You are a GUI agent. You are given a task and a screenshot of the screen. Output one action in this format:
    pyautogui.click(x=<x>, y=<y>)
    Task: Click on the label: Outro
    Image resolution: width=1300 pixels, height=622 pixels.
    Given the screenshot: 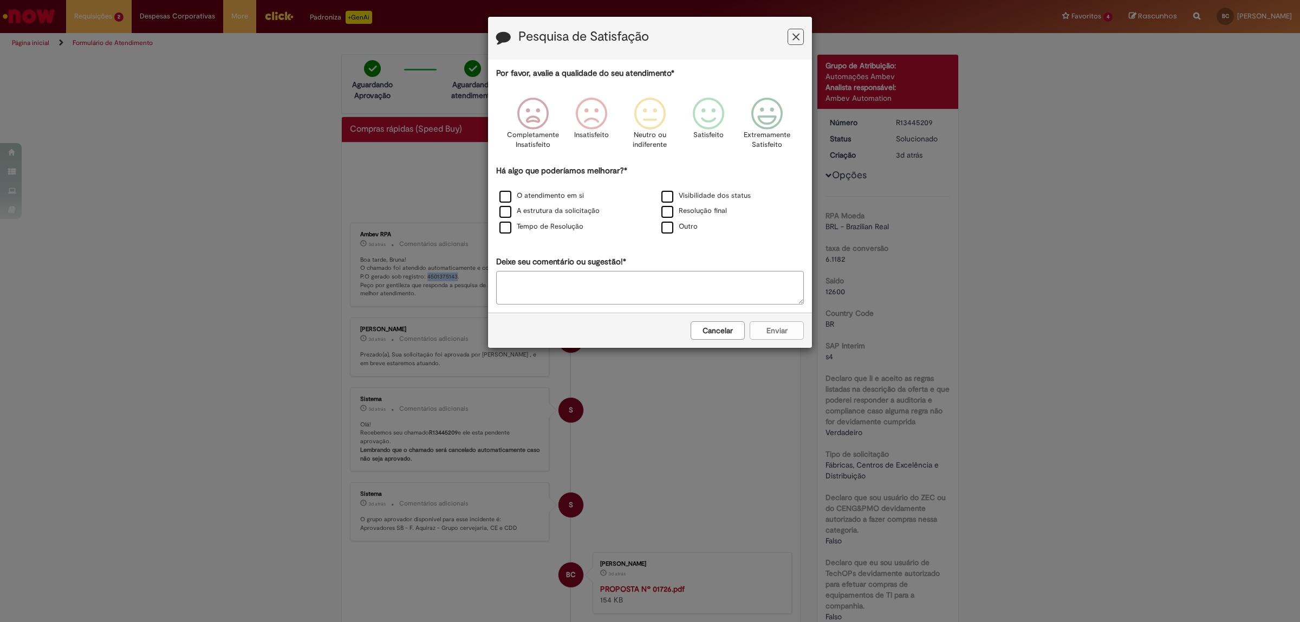 What is the action you would take?
    pyautogui.click(x=679, y=226)
    